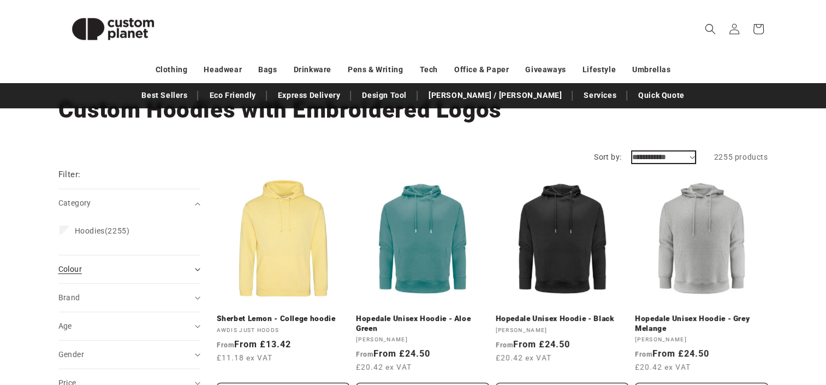 The height and width of the screenshot is (385, 826). I want to click on span: (2255), so click(102, 230).